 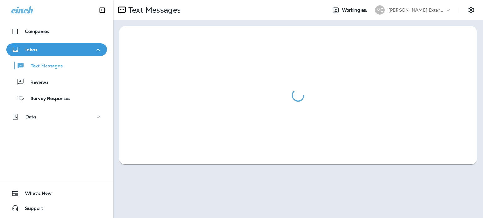 What do you see at coordinates (57, 194) in the screenshot?
I see `button: What's New` at bounding box center [57, 194].